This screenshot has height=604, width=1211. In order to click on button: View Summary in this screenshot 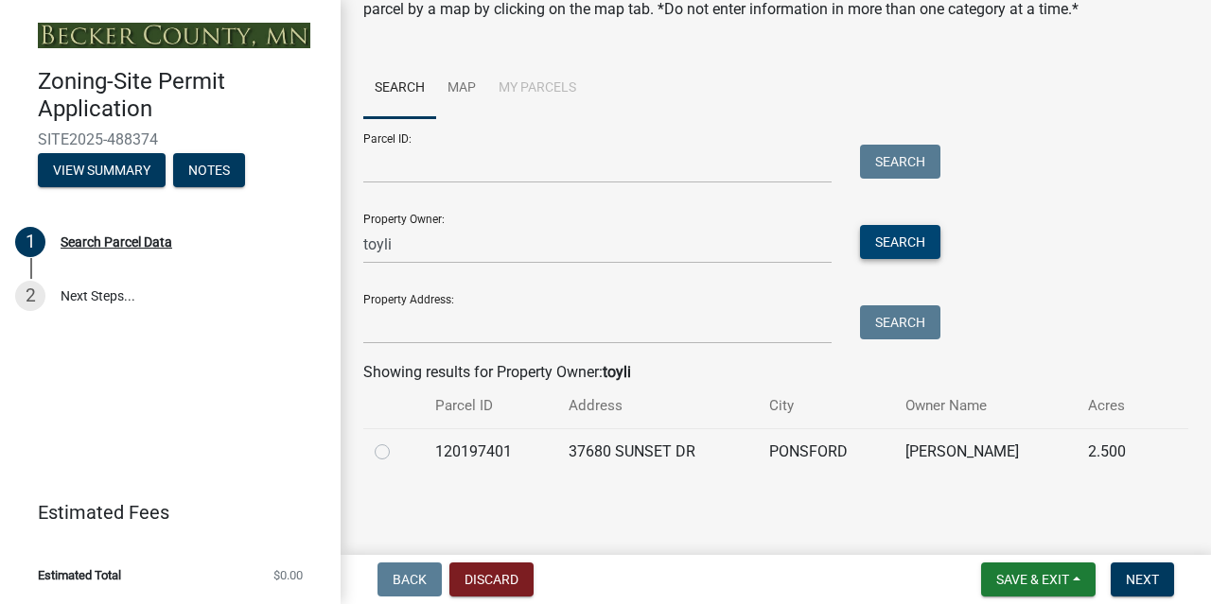, I will do `click(101, 170)`.